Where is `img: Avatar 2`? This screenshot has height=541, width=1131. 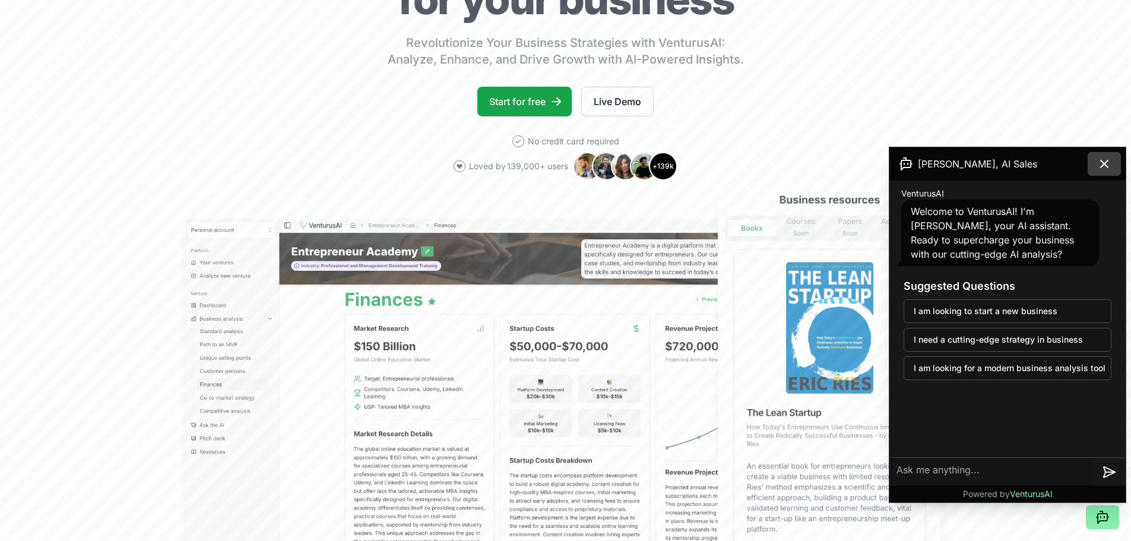
img: Avatar 2 is located at coordinates (606, 166).